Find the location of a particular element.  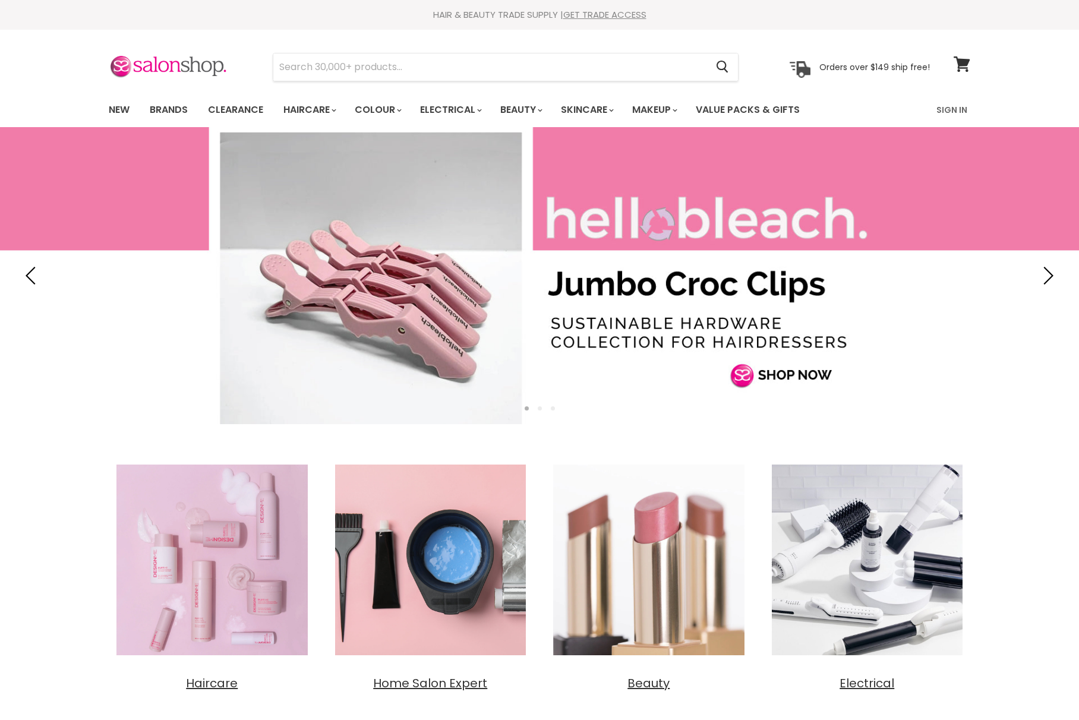

a: Makeup is located at coordinates (654, 110).